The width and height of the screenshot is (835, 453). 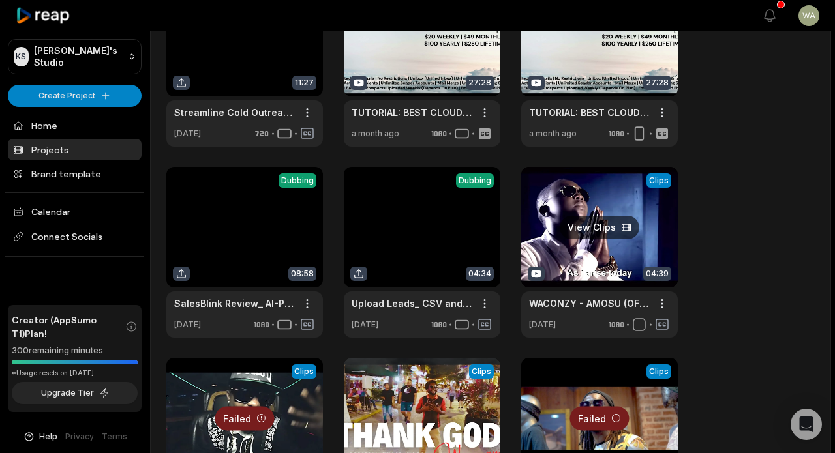 I want to click on a: Calendar, so click(x=74, y=211).